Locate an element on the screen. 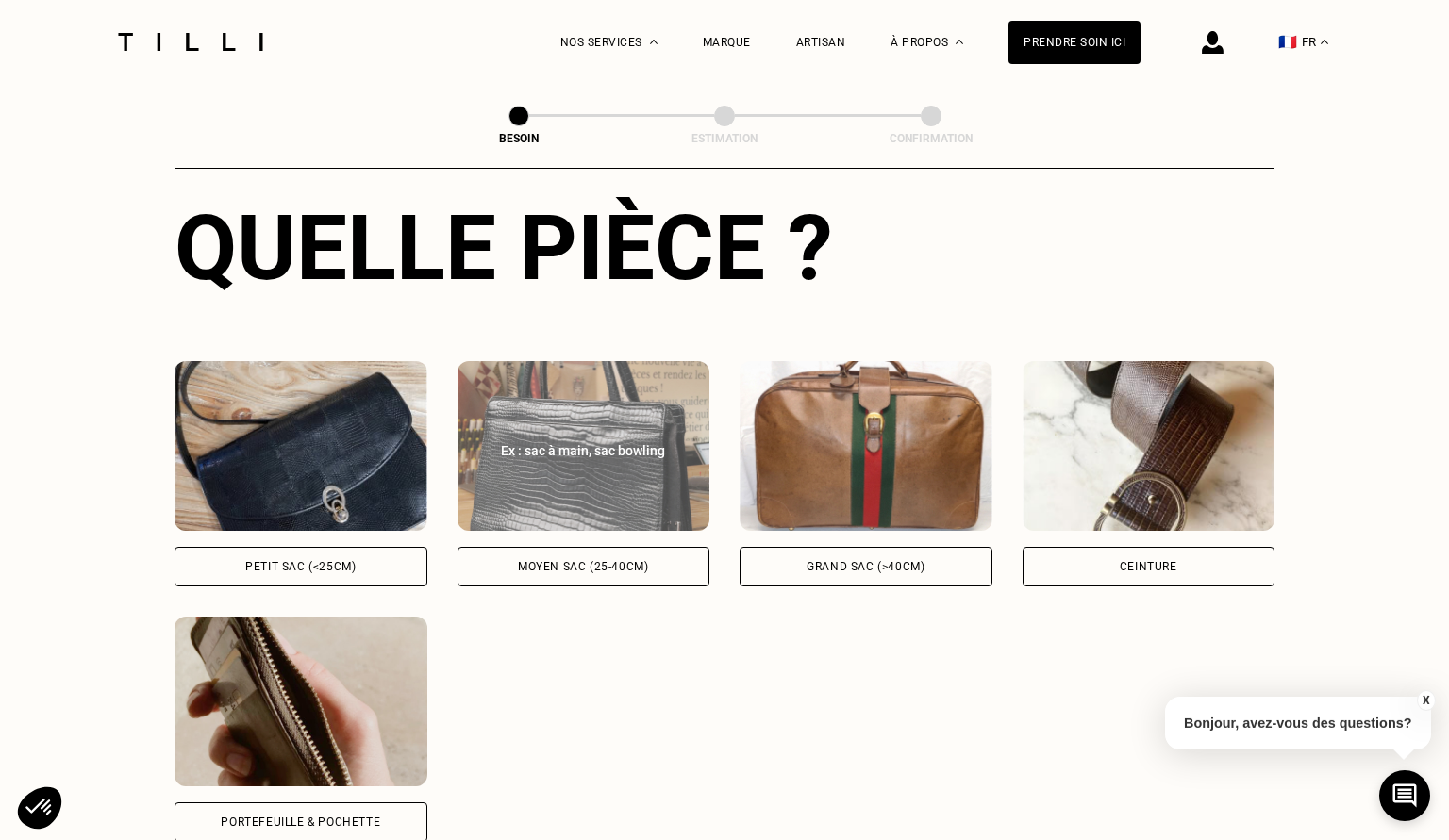  div: Ex : sac à main, sac bowling is located at coordinates (584, 450).